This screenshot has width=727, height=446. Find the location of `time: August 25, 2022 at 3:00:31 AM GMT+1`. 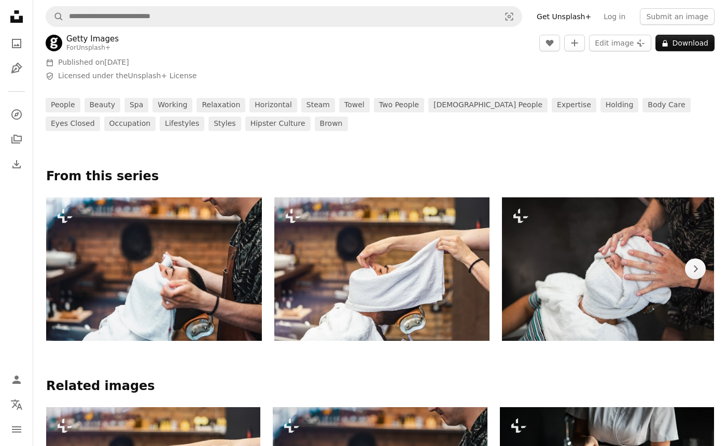

time: August 25, 2022 at 3:00:31 AM GMT+1 is located at coordinates (116, 62).